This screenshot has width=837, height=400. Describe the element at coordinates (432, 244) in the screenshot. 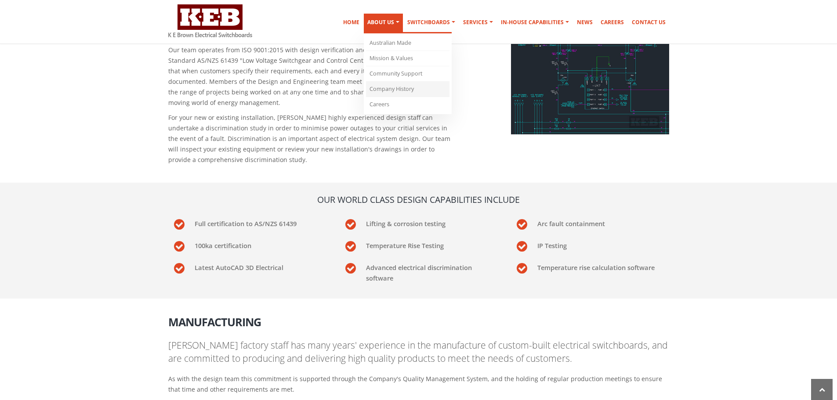

I see `p: Temperature Rise Testing` at that location.